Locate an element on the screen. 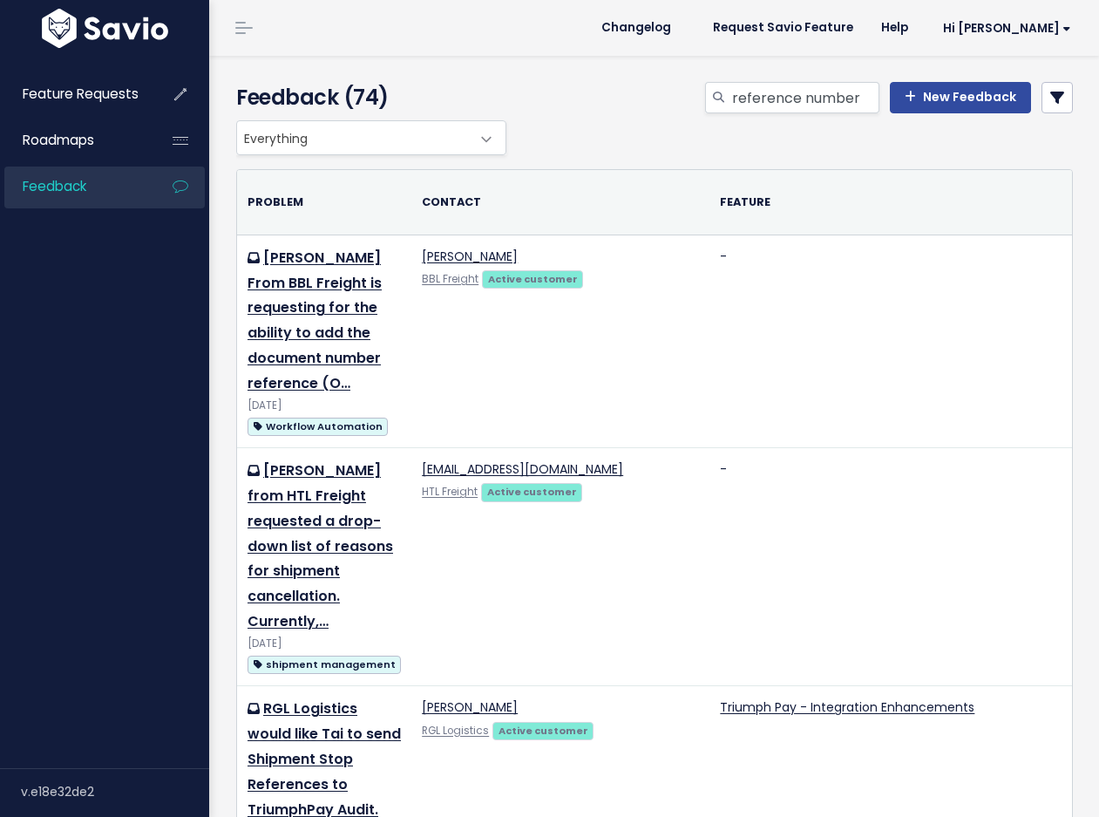 The height and width of the screenshot is (817, 1099). th: Problem is located at coordinates (324, 202).